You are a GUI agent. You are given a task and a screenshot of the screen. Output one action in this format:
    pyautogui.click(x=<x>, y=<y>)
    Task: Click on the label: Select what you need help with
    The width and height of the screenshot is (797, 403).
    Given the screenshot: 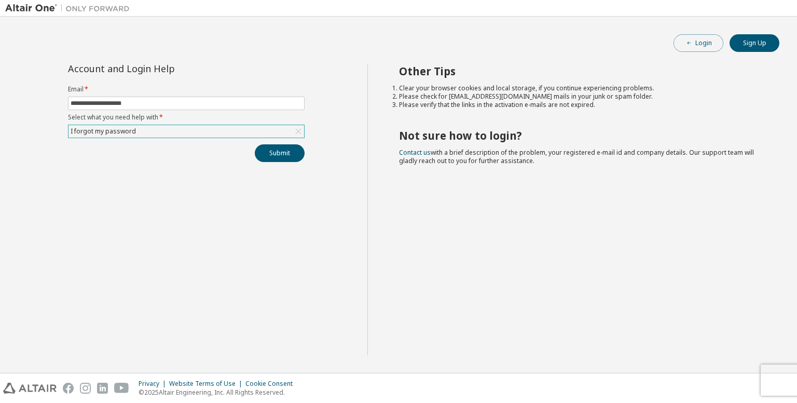 What is the action you would take?
    pyautogui.click(x=186, y=117)
    